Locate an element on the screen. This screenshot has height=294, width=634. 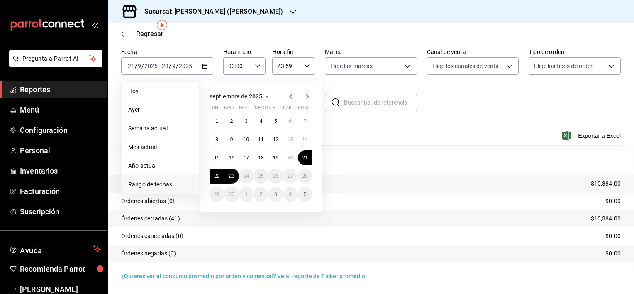
abbr: 11 de septiembre de 2025 is located at coordinates (260, 139).